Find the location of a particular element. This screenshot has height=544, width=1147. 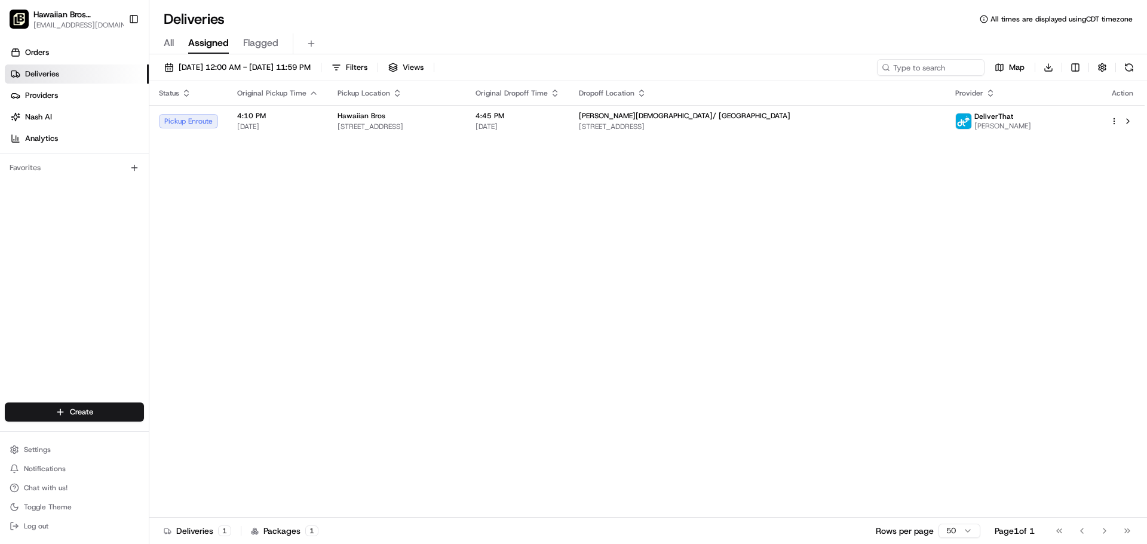

span: Assigned is located at coordinates (208, 43).